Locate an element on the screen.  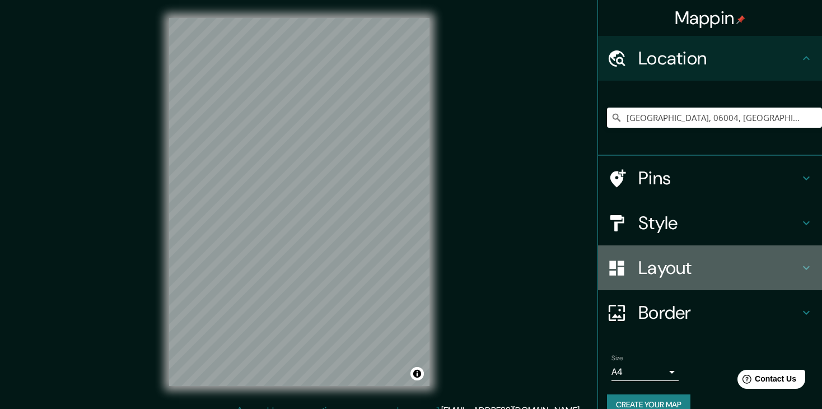
div: A4 is located at coordinates (645, 372).